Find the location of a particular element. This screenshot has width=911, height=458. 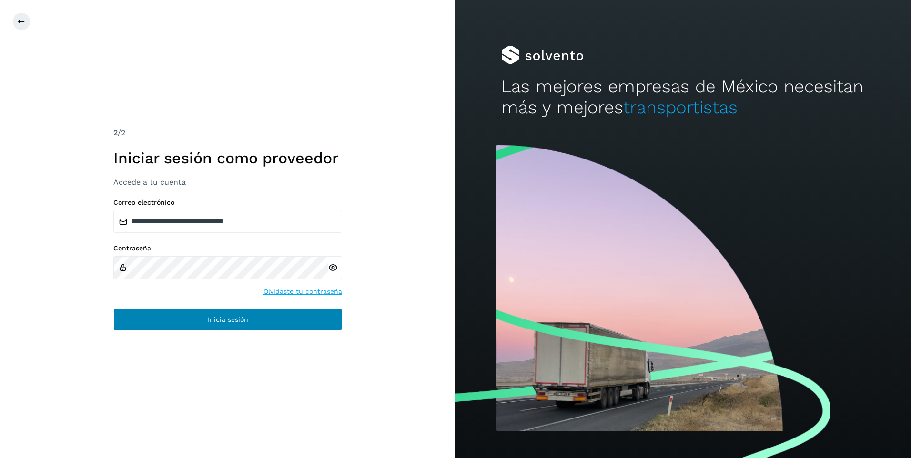

h3: Accede a tu cuenta is located at coordinates (228, 182).